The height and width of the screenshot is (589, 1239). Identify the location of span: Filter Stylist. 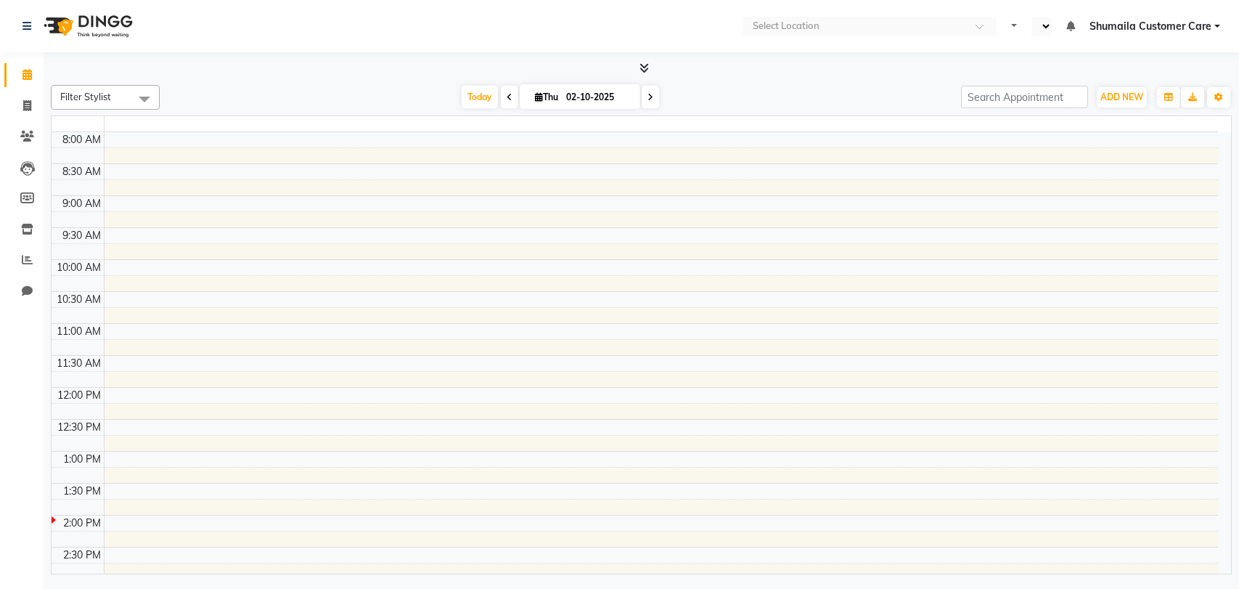
(86, 97).